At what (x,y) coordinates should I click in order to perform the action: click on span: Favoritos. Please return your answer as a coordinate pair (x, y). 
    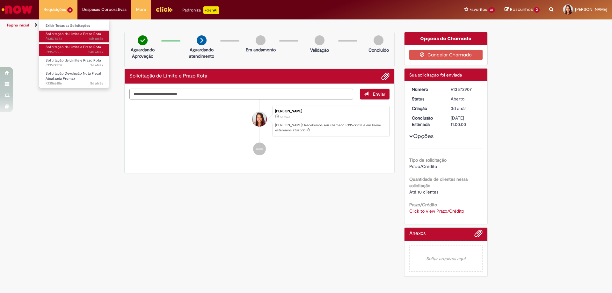
    Looking at the image, I should click on (478, 10).